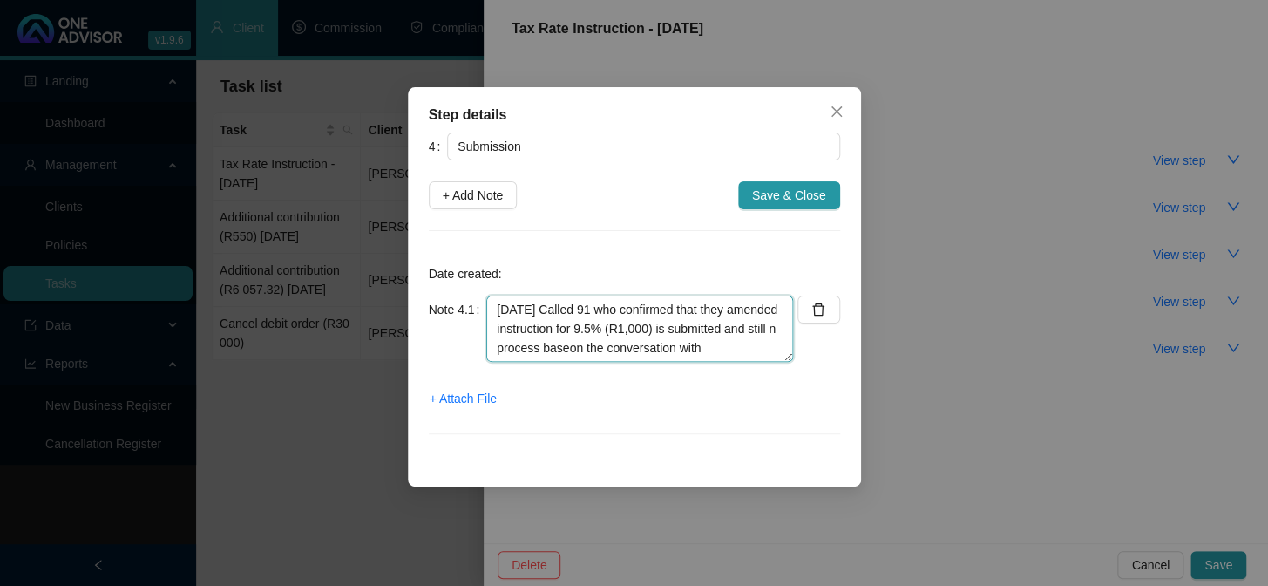  What do you see at coordinates (463, 398) in the screenshot?
I see `span: + Attach File` at bounding box center [463, 398].